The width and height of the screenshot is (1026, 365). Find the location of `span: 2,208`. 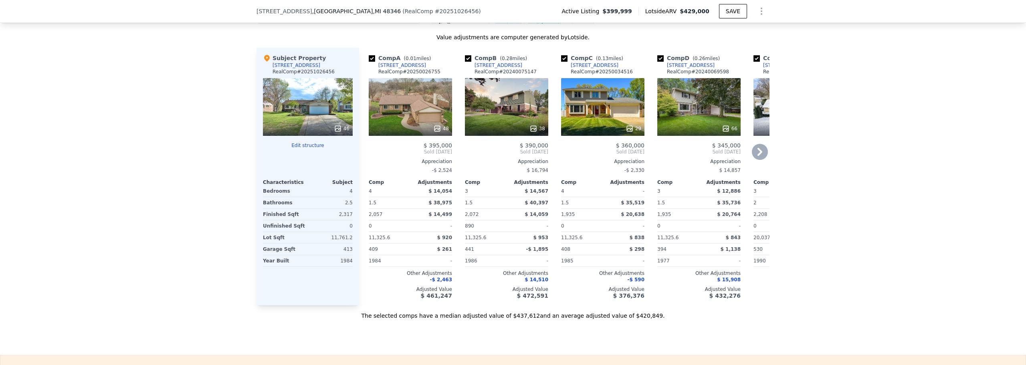

span: 2,208 is located at coordinates (761, 214).